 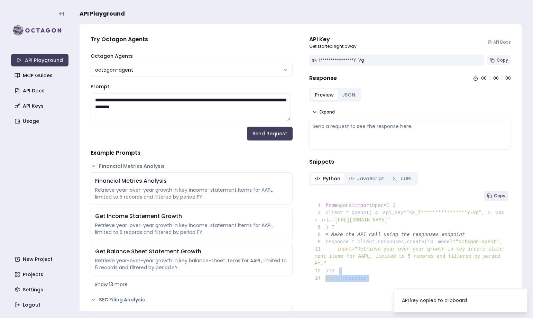 I want to click on a: Settings, so click(x=40, y=290).